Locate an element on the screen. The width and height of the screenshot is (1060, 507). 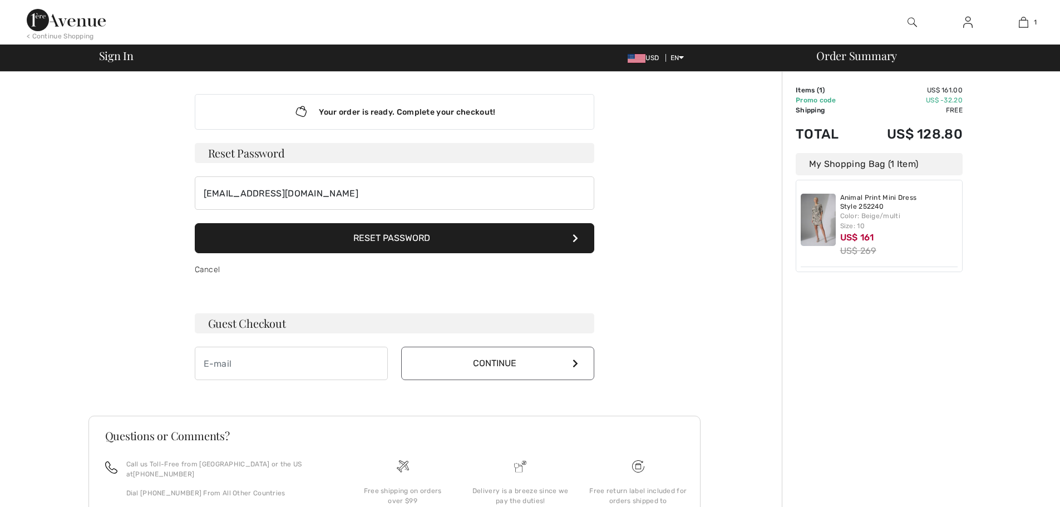
h3: Reset Password is located at coordinates (395, 153).